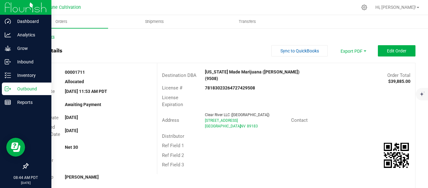 The width and height of the screenshot is (428, 188). I want to click on span: 89183, so click(252, 126).